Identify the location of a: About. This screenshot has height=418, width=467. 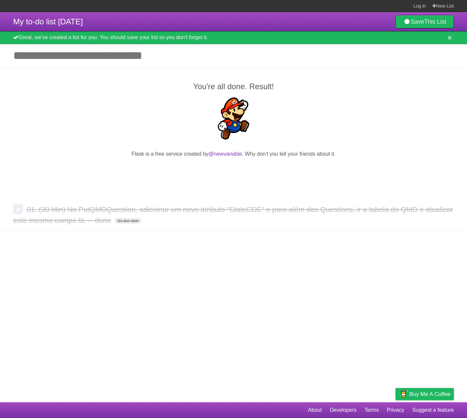
(315, 410).